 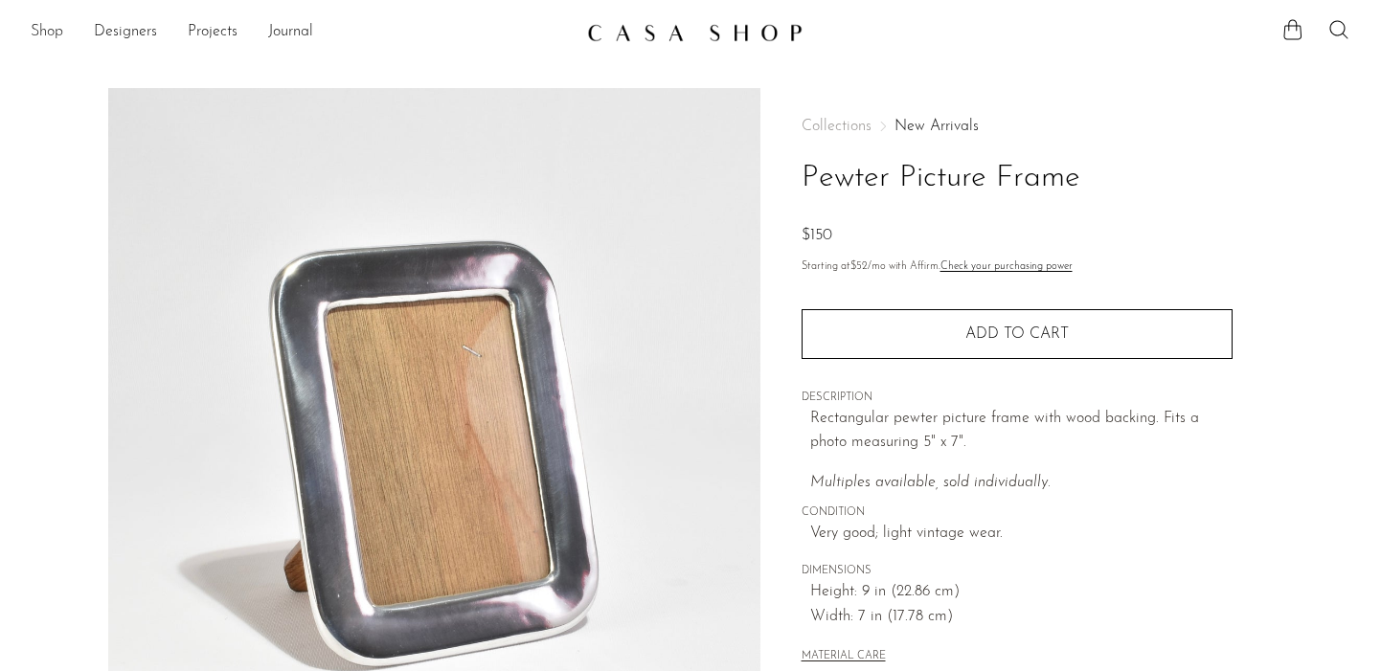 What do you see at coordinates (1017, 178) in the screenshot?
I see `h1: Pewter Picture Frame` at bounding box center [1017, 178].